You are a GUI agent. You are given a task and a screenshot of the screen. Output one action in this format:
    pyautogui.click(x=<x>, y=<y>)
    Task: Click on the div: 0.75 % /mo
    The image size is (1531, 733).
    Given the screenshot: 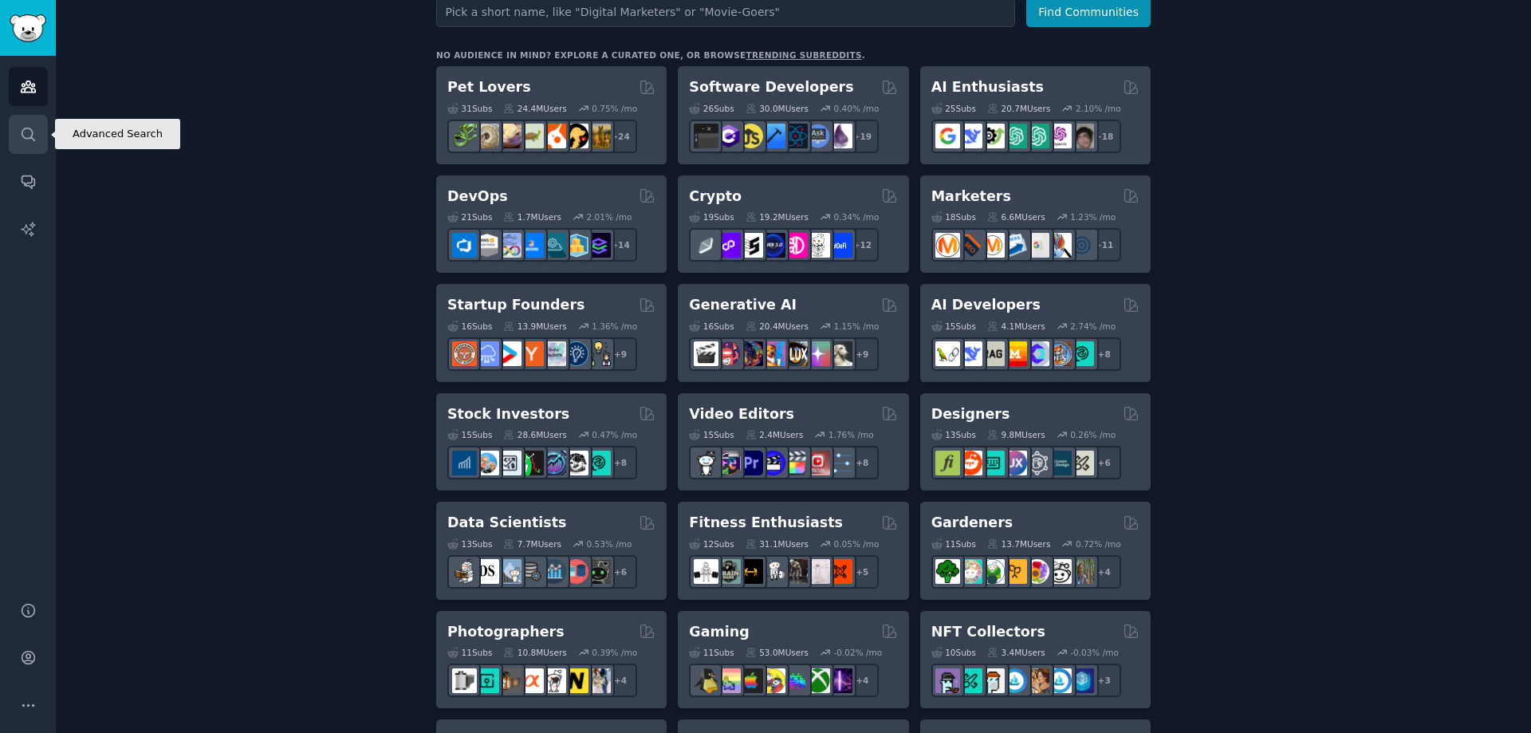 What is the action you would take?
    pyautogui.click(x=614, y=108)
    